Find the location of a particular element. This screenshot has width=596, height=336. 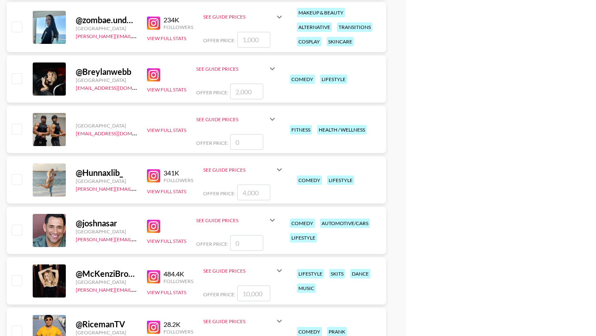

div: 341K is located at coordinates (178, 173).